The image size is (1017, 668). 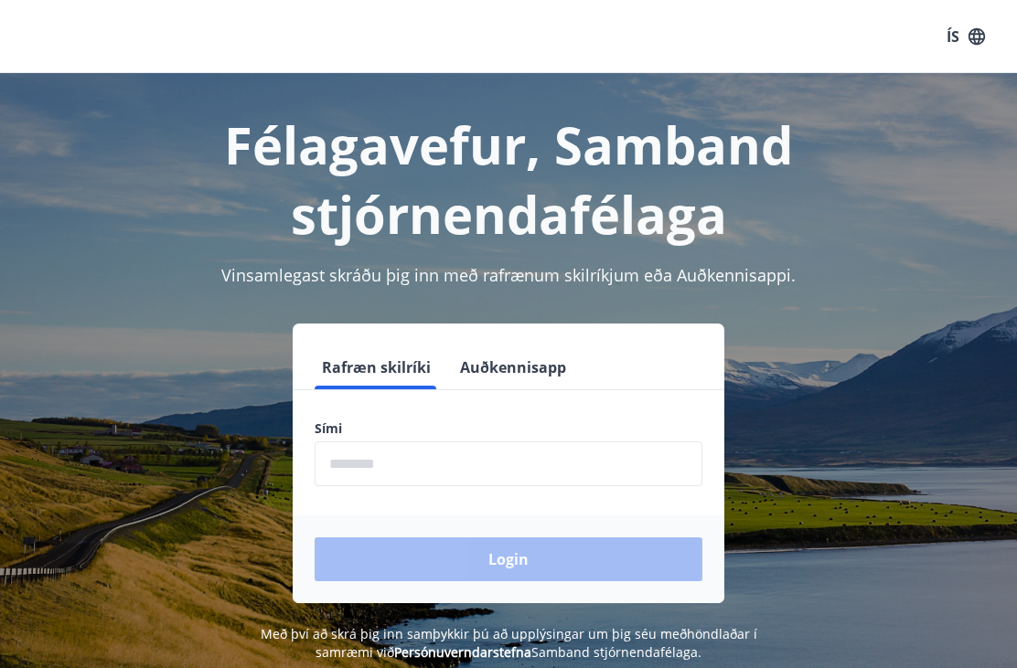 What do you see at coordinates (508, 179) in the screenshot?
I see `h1: Félagavefur, Samband stjórnendafélaga` at bounding box center [508, 179].